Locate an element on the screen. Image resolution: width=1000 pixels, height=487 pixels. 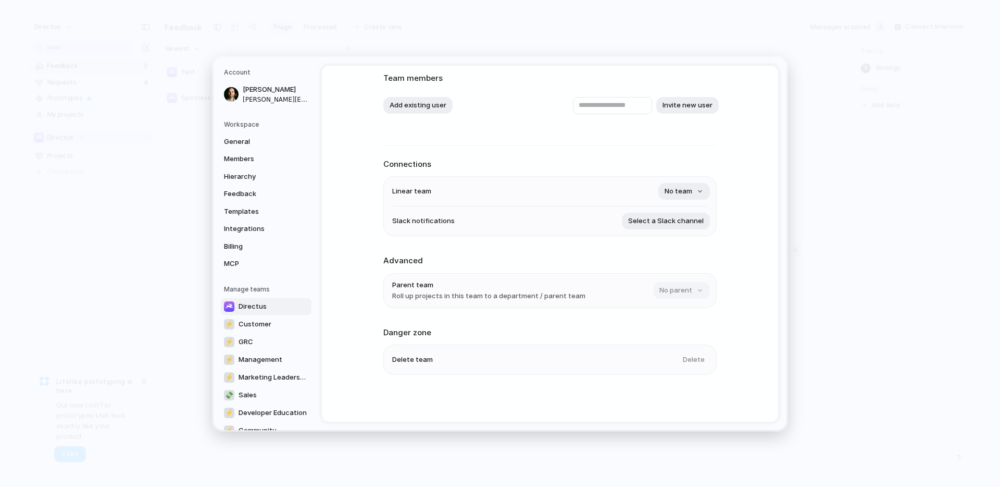
span: Select a Slack channel is located at coordinates (666, 221).